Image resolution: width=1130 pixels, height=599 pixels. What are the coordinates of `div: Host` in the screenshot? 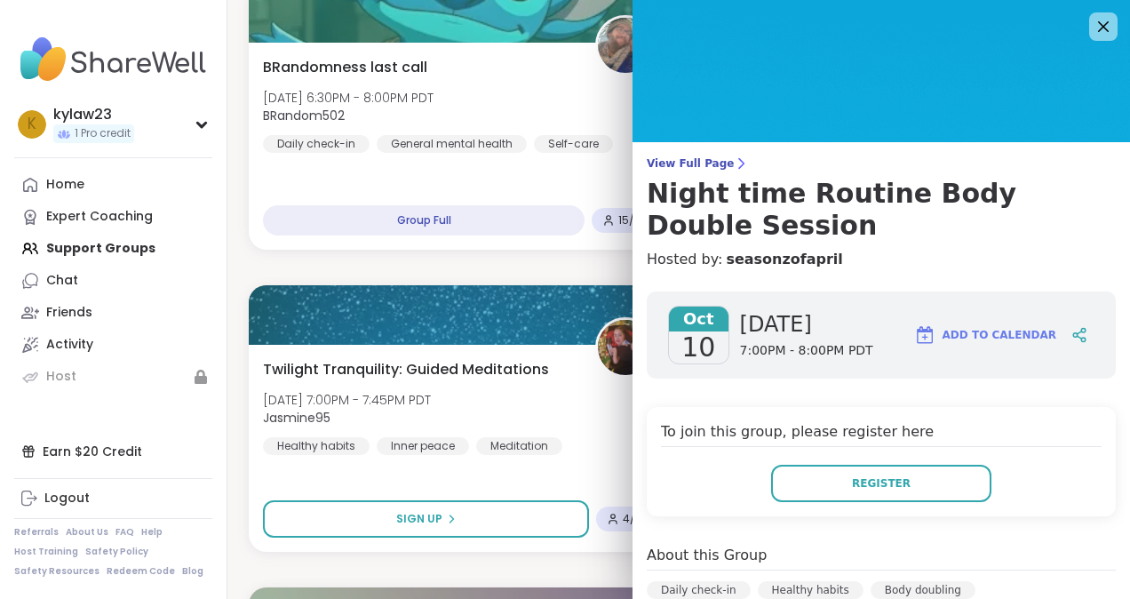 It's located at (61, 377).